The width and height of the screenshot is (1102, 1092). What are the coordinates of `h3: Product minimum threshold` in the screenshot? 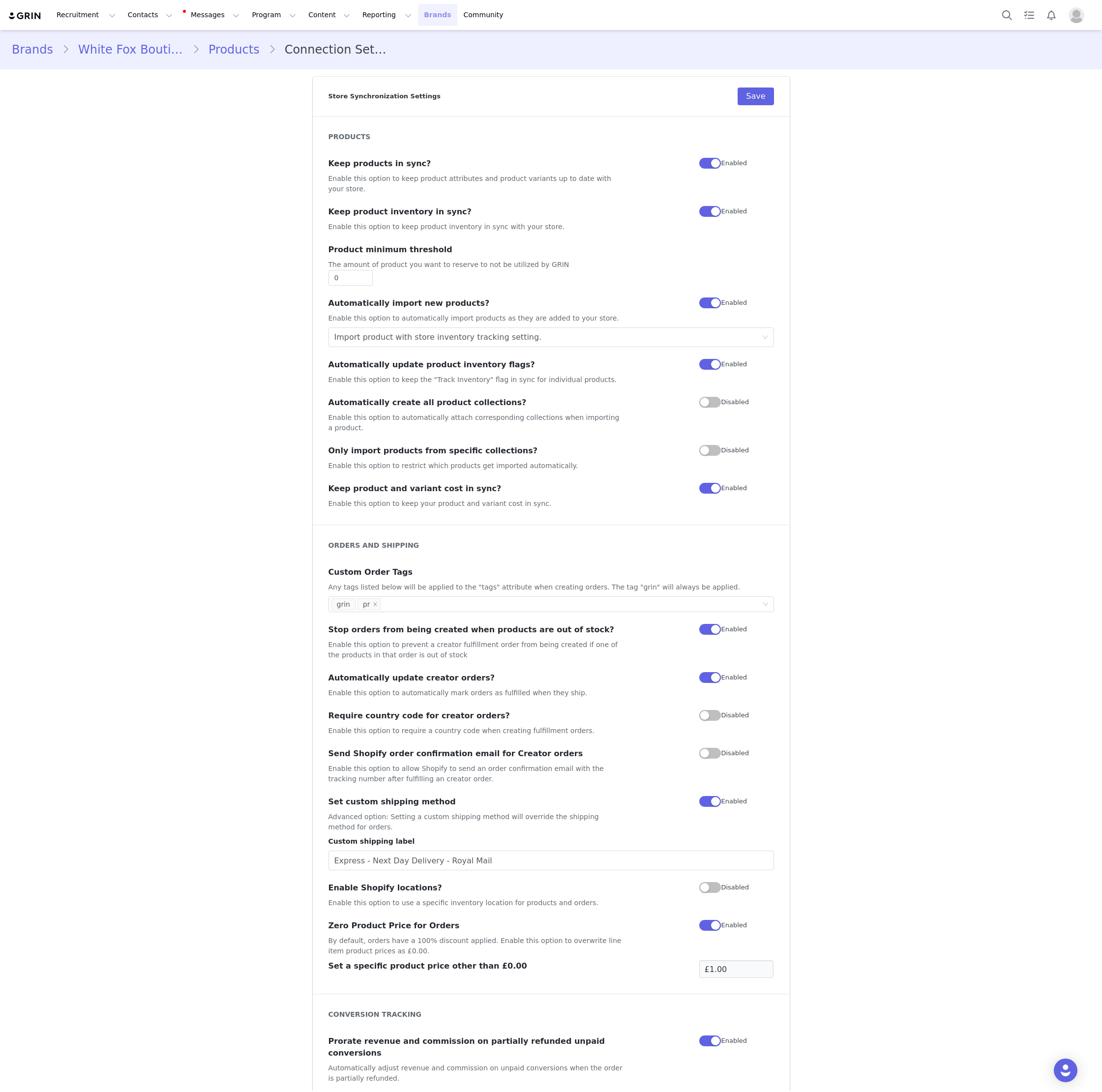 It's located at (551, 249).